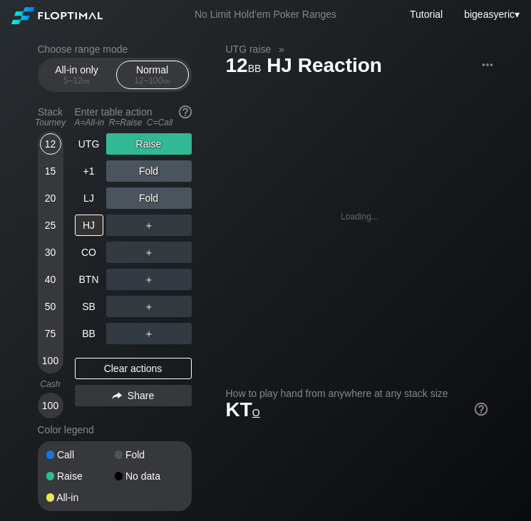  I want to click on div: 40, so click(51, 280).